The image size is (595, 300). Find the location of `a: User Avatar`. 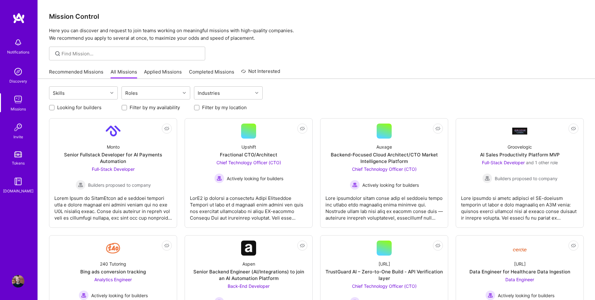

a: User Avatar is located at coordinates (18, 281).